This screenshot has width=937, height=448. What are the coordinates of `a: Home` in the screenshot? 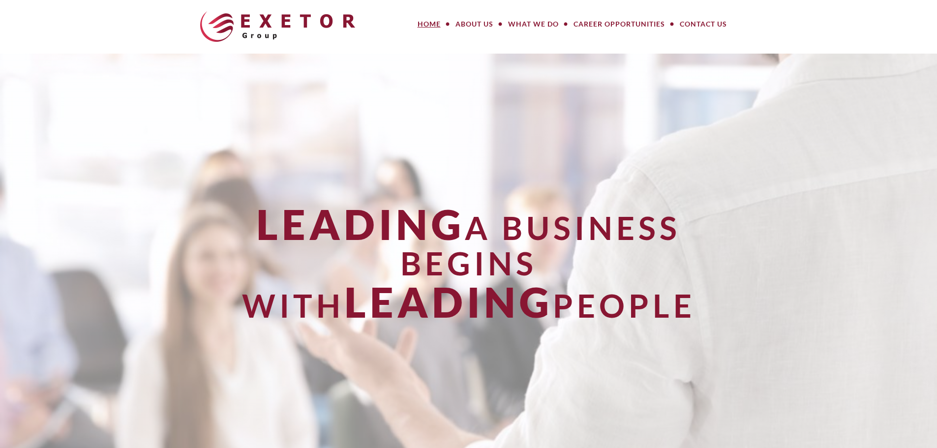 It's located at (429, 24).